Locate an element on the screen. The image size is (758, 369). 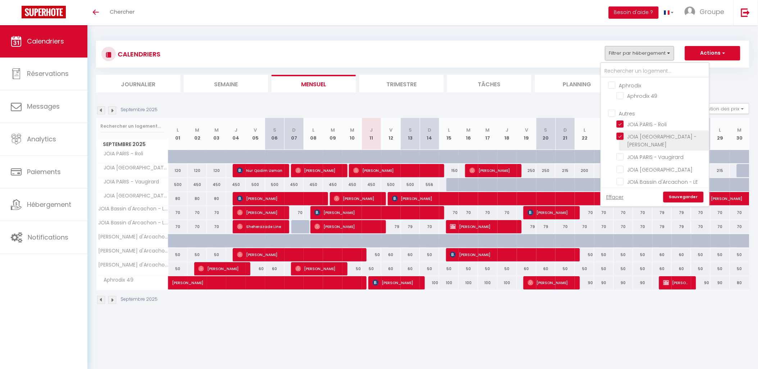
p: Septembre 2025 is located at coordinates (139, 110).